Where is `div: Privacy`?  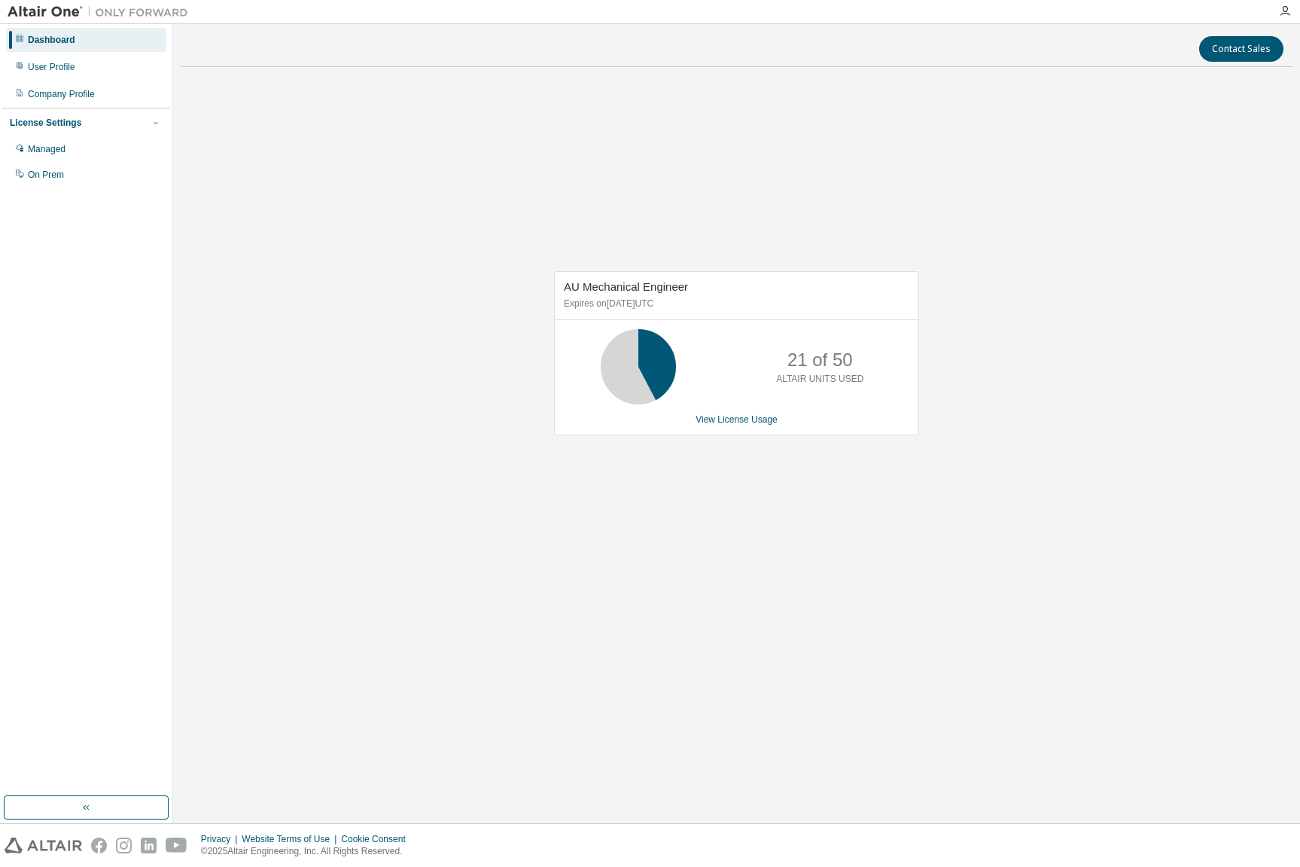
div: Privacy is located at coordinates (221, 839).